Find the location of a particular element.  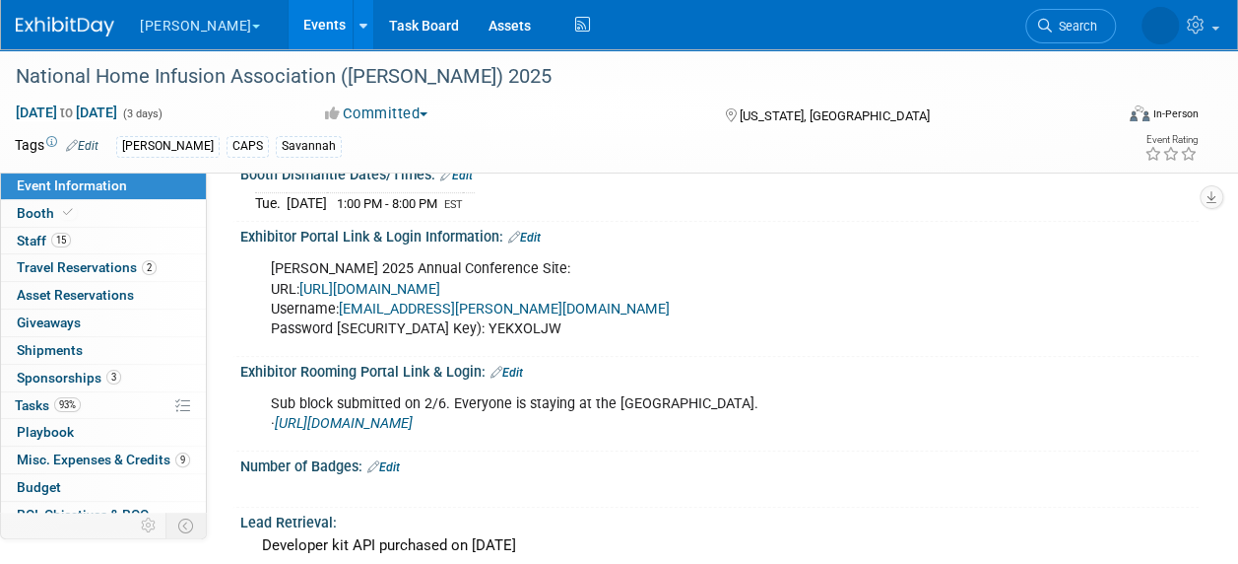

span: Budget is located at coordinates (38, 487).